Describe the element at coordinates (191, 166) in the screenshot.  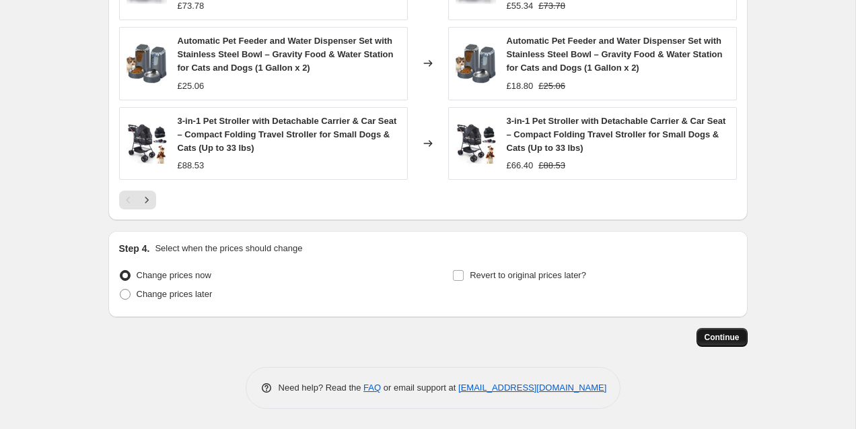
I see `div: £88.53` at that location.